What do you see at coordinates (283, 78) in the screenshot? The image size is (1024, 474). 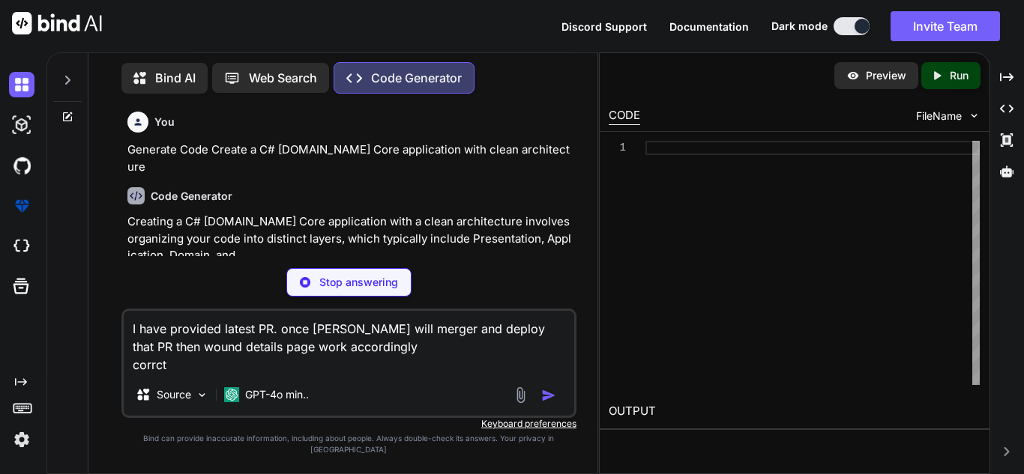 I see `p: Web Search` at bounding box center [283, 78].